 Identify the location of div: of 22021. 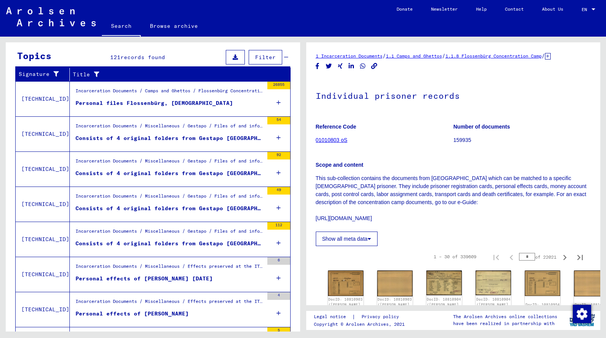
(538, 257).